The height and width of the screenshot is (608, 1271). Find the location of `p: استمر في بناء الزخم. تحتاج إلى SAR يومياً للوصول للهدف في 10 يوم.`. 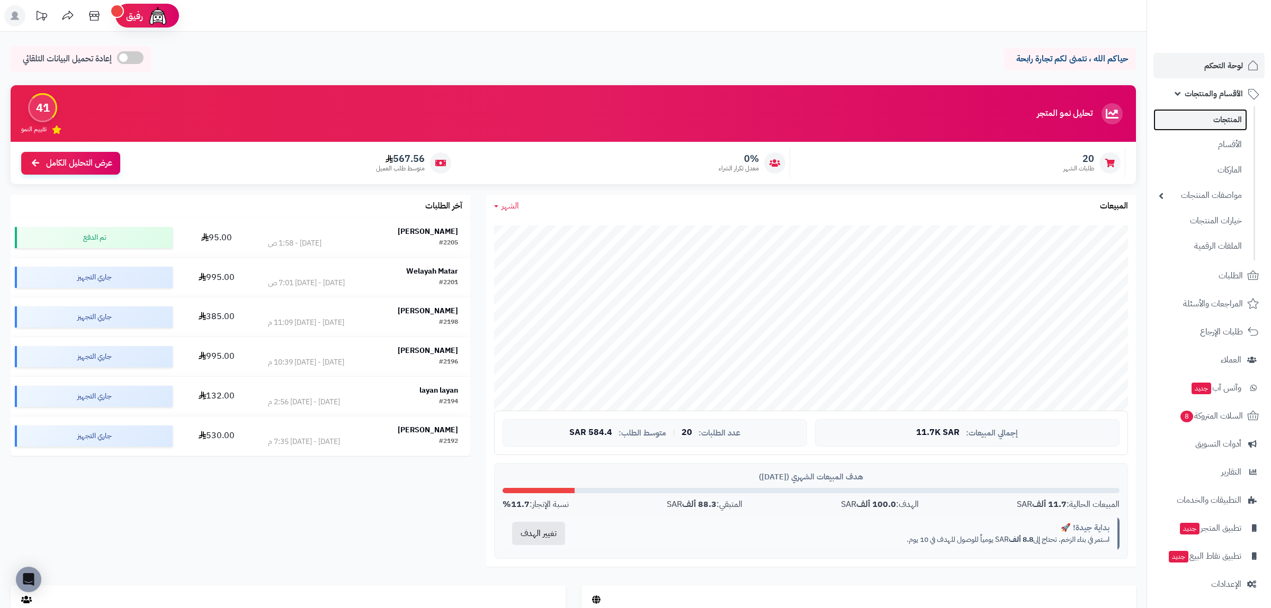

p: استمر في بناء الزخم. تحتاج إلى SAR يومياً للوصول للهدف في 10 يوم. is located at coordinates (846, 540).